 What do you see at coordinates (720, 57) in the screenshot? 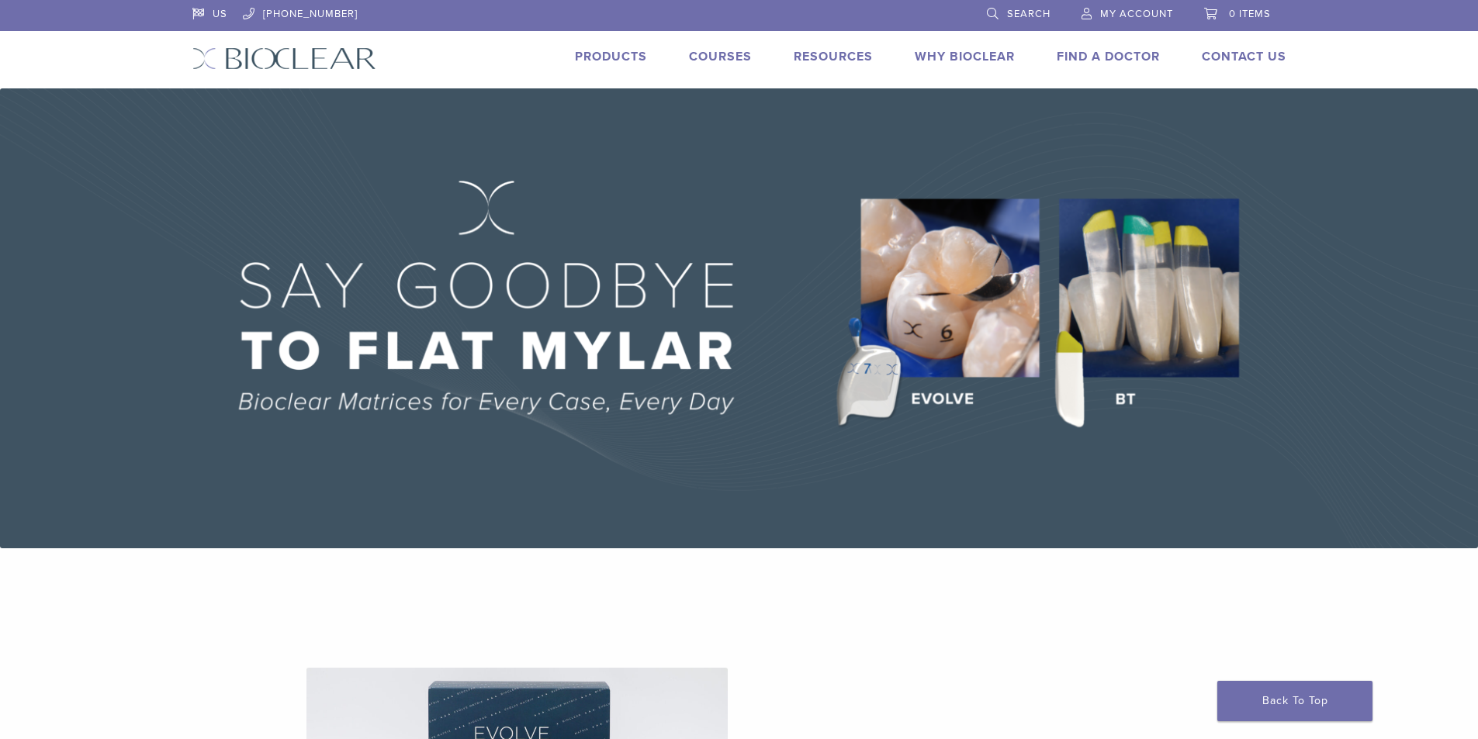
I see `a: Courses` at bounding box center [720, 57].